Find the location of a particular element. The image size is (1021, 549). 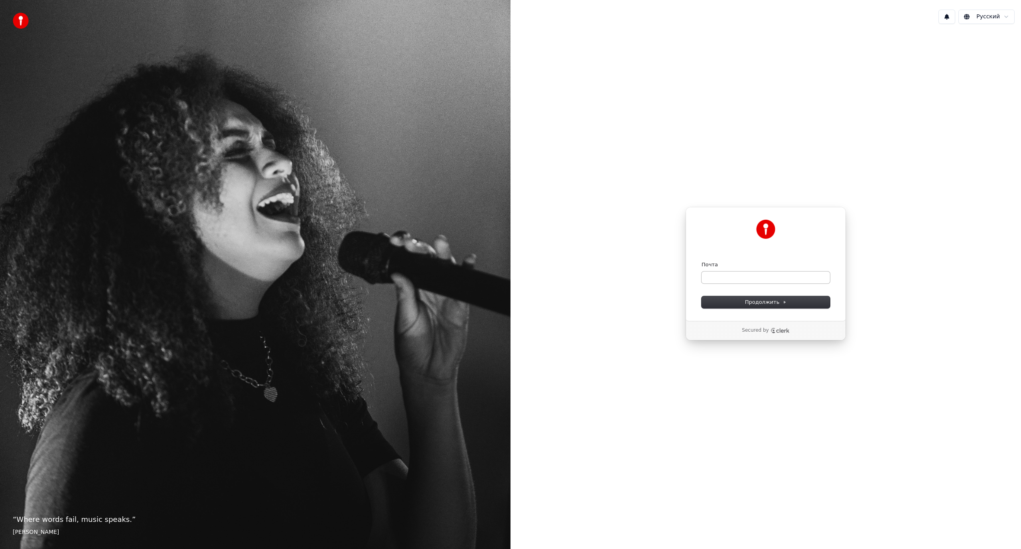

img: Youka is located at coordinates (766, 229).